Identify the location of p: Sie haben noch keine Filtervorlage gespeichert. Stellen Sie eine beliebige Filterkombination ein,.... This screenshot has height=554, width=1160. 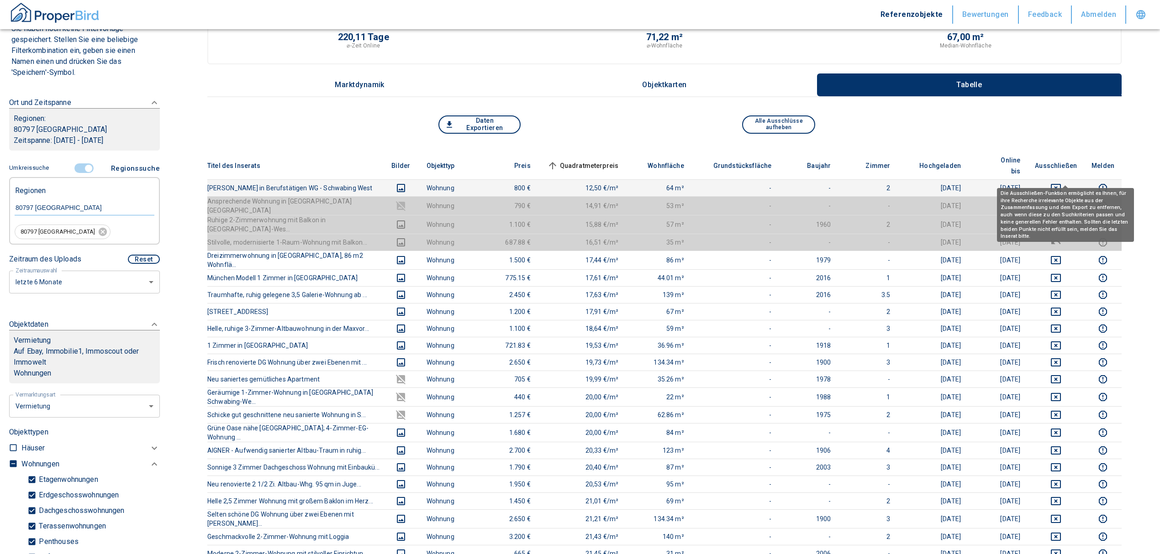
(84, 51).